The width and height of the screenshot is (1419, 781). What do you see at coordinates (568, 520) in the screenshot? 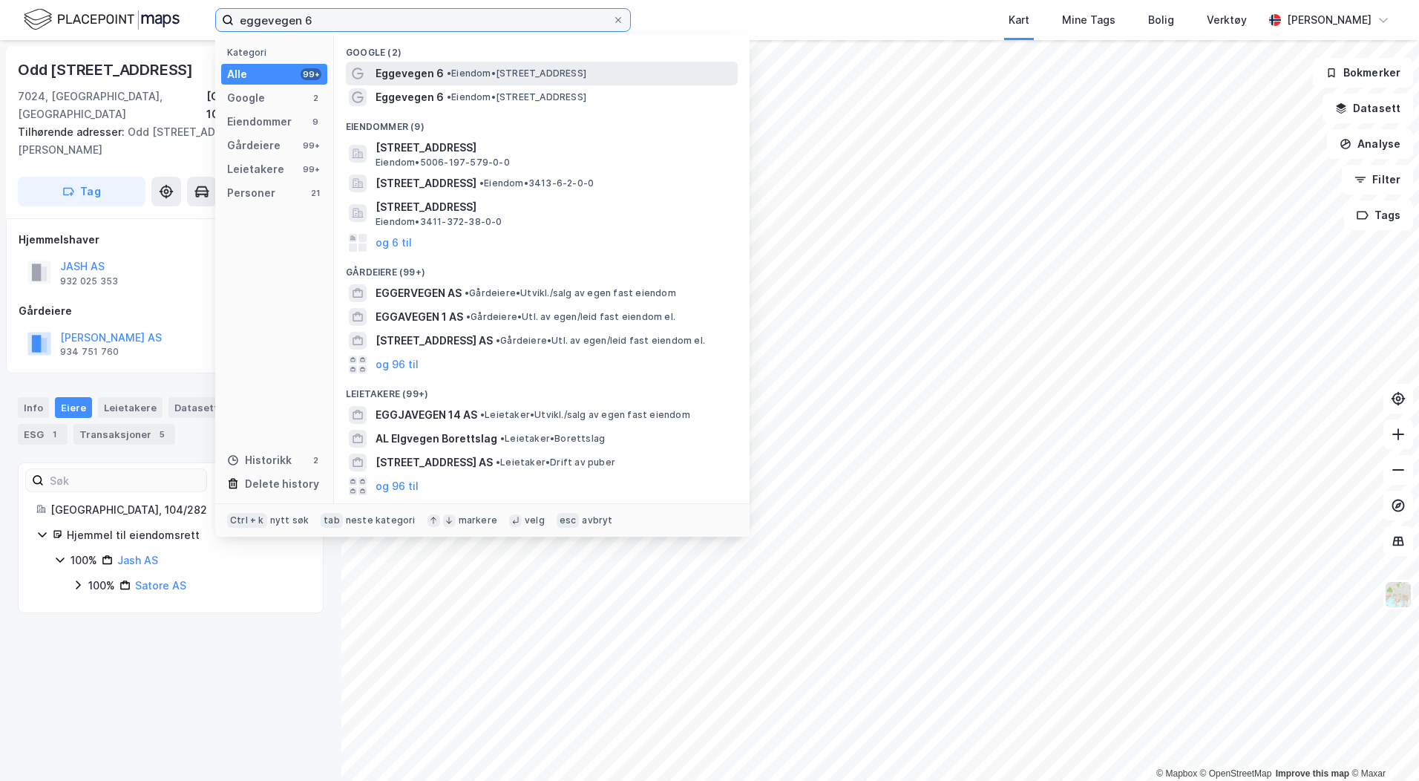
I see `div: esc` at bounding box center [568, 520].